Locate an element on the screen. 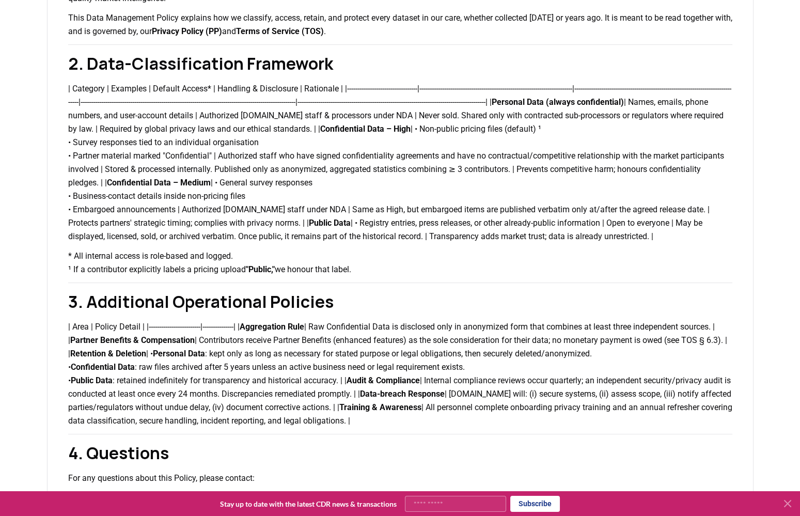 The image size is (800, 516). p: For any questions about this Policy, please contact: is located at coordinates (400, 478).